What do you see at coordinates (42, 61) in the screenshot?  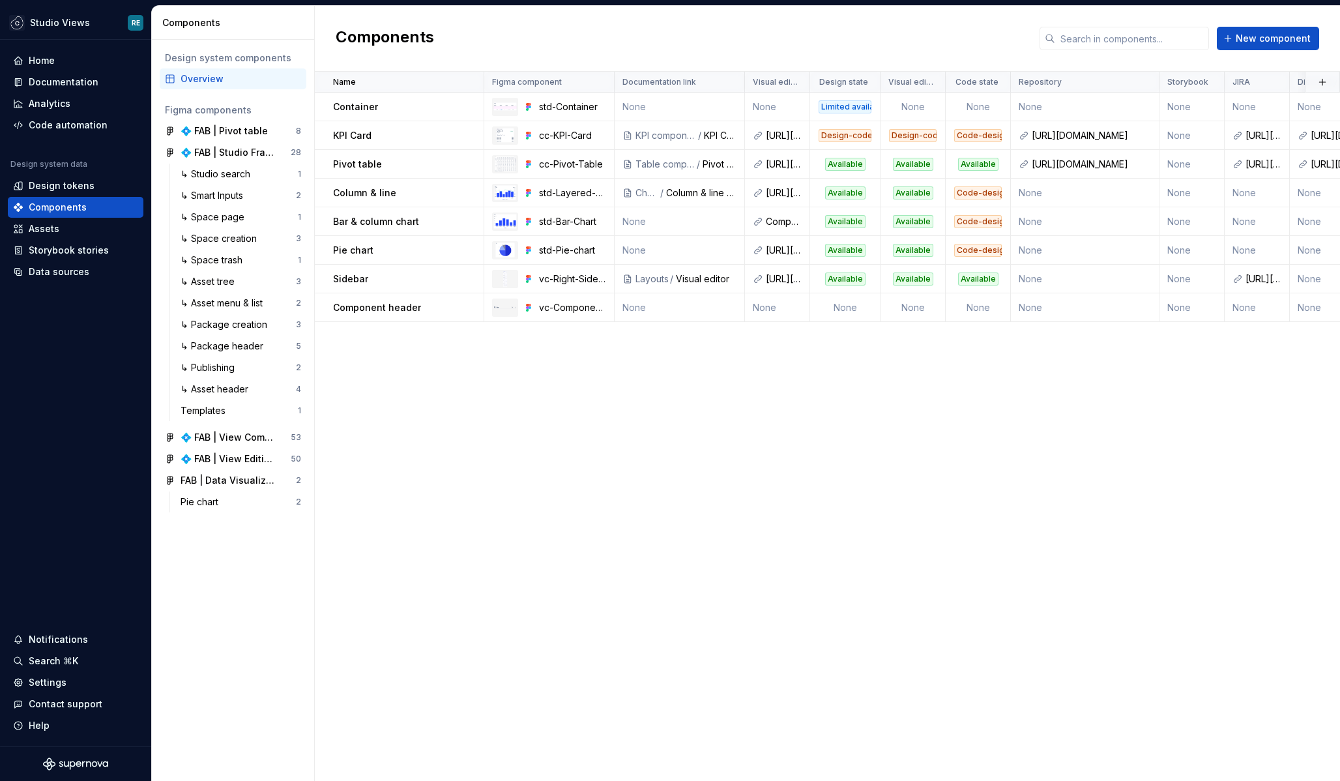 I see `div: Home` at bounding box center [42, 61].